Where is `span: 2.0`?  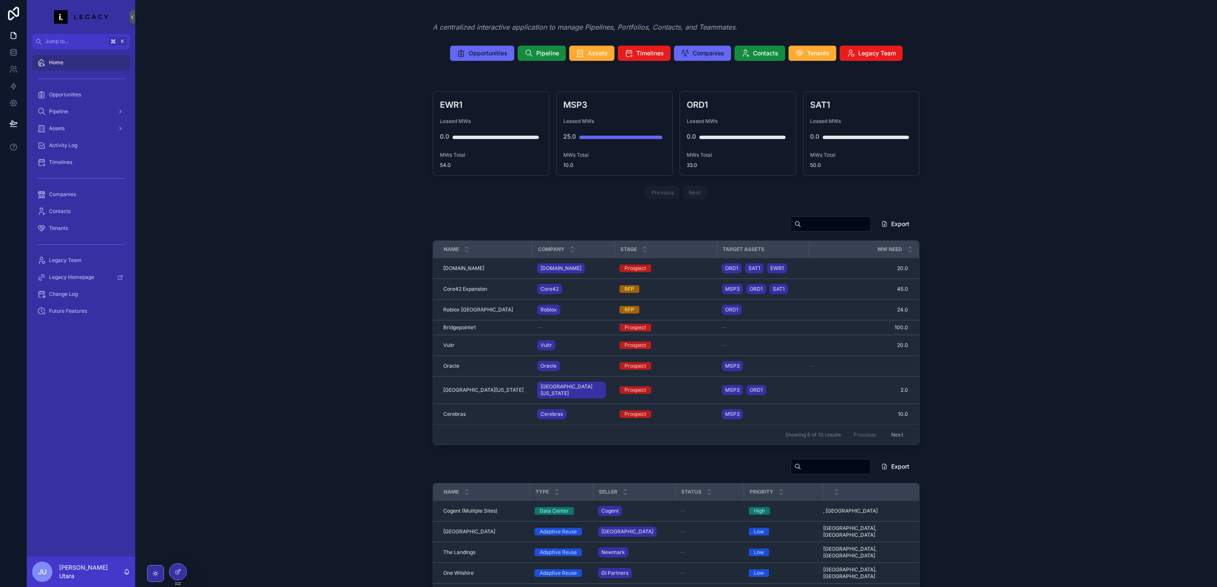
span: 2.0 is located at coordinates (858, 390).